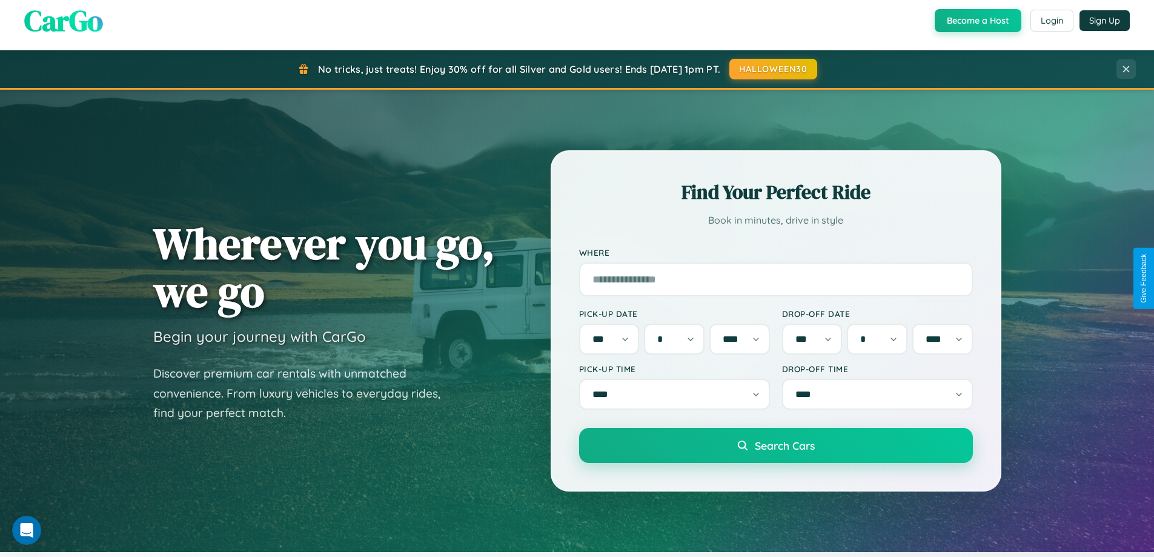  What do you see at coordinates (1052, 21) in the screenshot?
I see `button: Login` at bounding box center [1052, 21].